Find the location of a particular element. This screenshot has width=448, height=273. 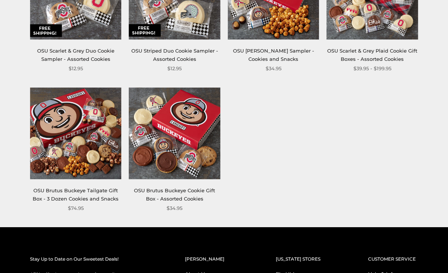

a: OSU Scarlet & Grey Duo Cookie Sampler - Assorted Cookies is located at coordinates (76, 55).